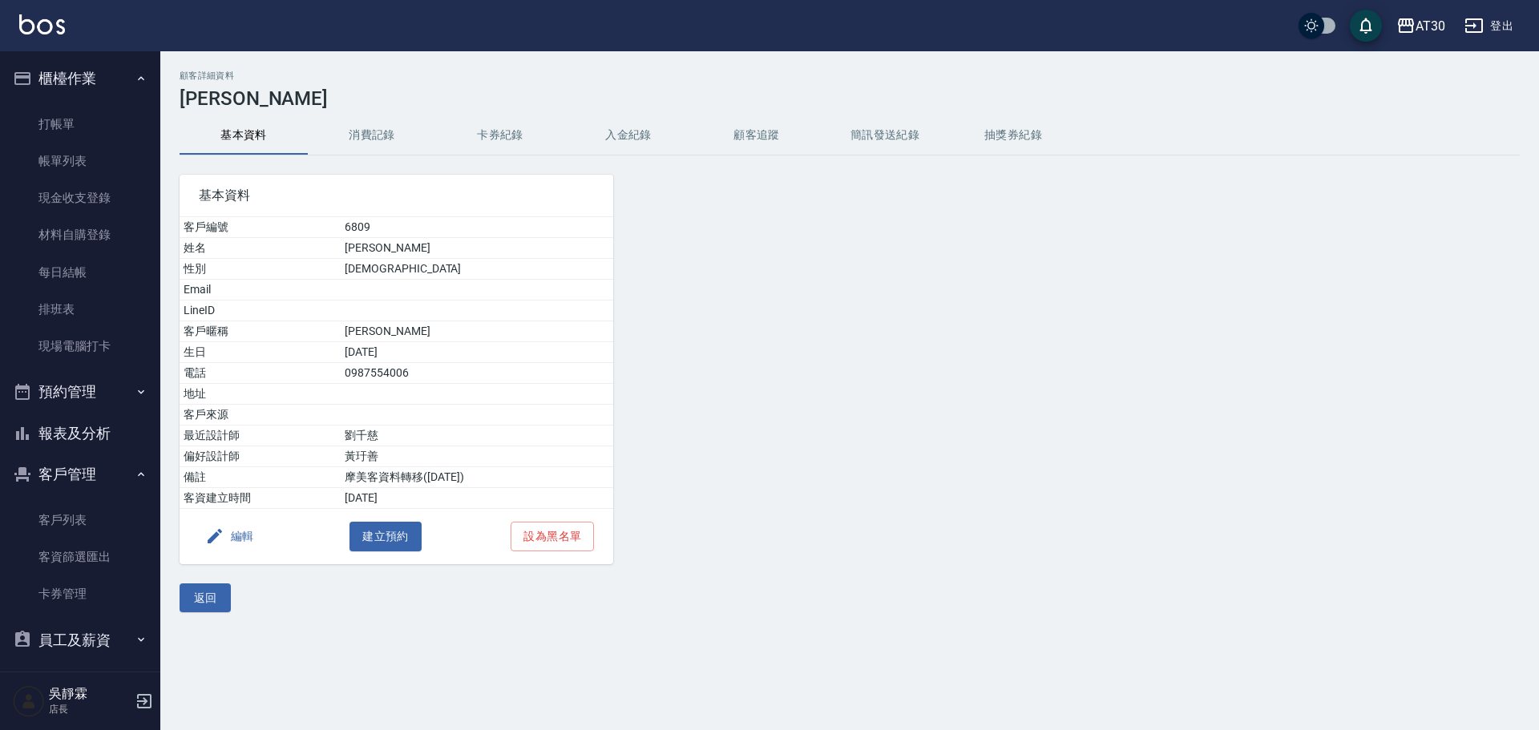  What do you see at coordinates (80, 124) in the screenshot?
I see `a: 打帳單` at bounding box center [80, 124].